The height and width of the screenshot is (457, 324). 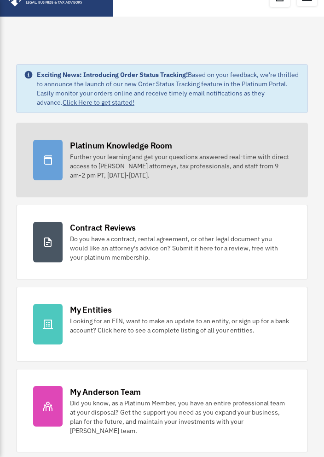 I want to click on div: My Anderson Team, so click(x=106, y=391).